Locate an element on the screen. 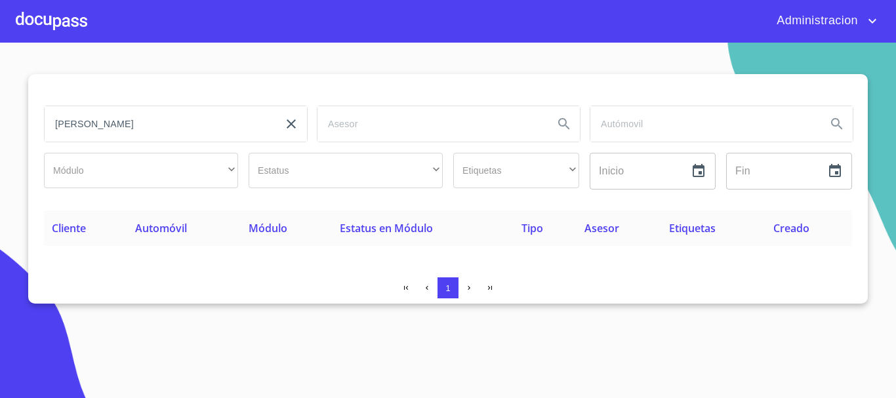  span: Asesor is located at coordinates (602, 228).